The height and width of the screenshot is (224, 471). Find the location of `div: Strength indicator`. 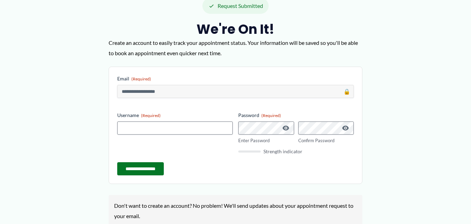

div: Strength indicator is located at coordinates (296, 151).